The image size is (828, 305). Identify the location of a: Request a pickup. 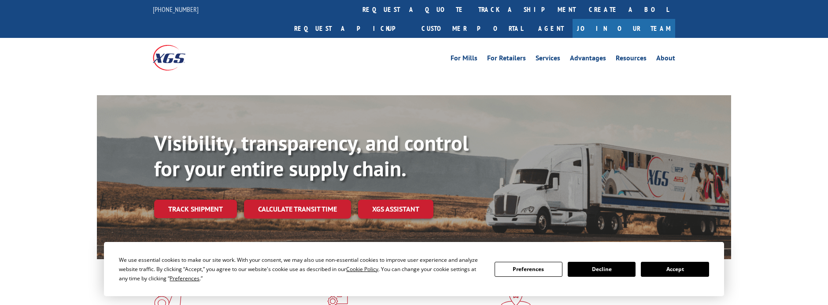
(351, 28).